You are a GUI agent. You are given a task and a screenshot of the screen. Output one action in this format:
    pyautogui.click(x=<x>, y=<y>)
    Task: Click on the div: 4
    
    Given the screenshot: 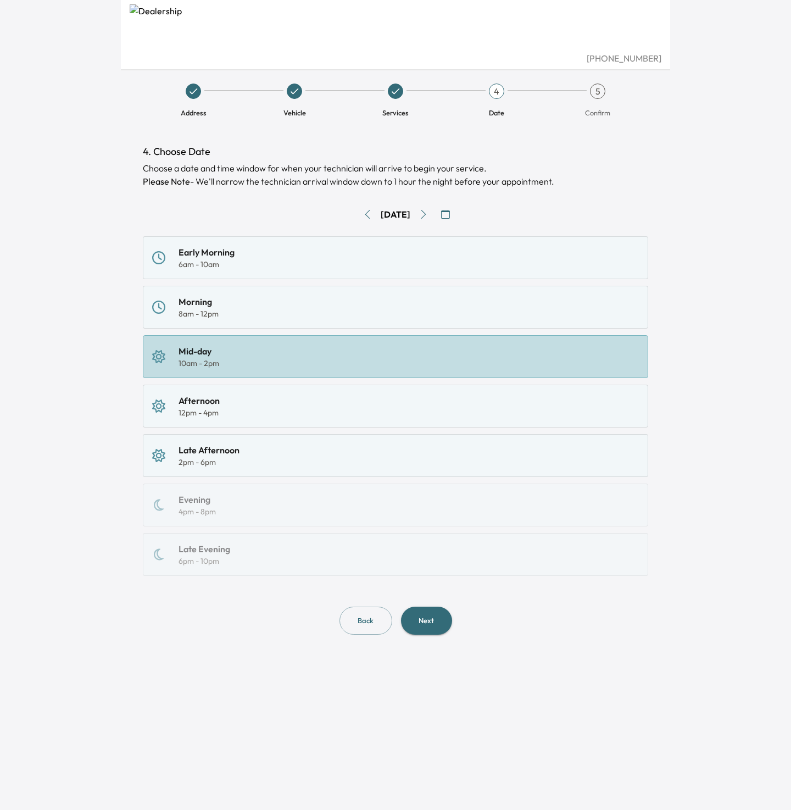 What is the action you would take?
    pyautogui.click(x=497, y=91)
    